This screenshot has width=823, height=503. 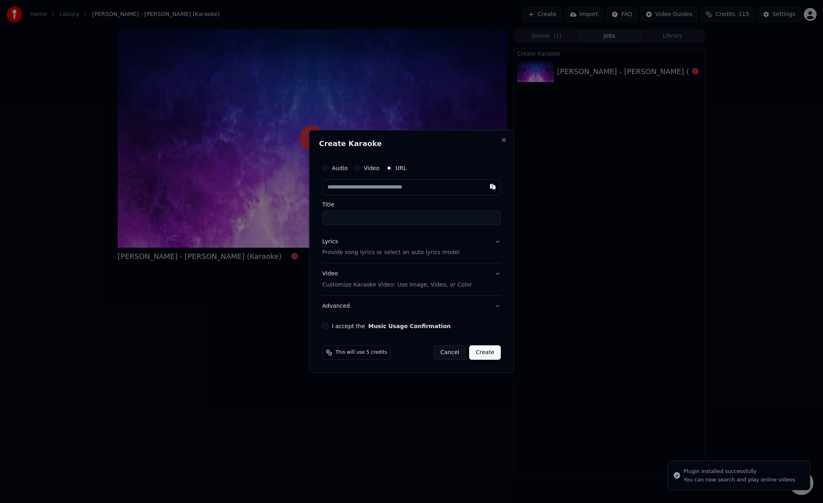 What do you see at coordinates (412, 248) in the screenshot?
I see `button: LyricsProvide song lyrics or select an auto lyrics model` at bounding box center [412, 248].